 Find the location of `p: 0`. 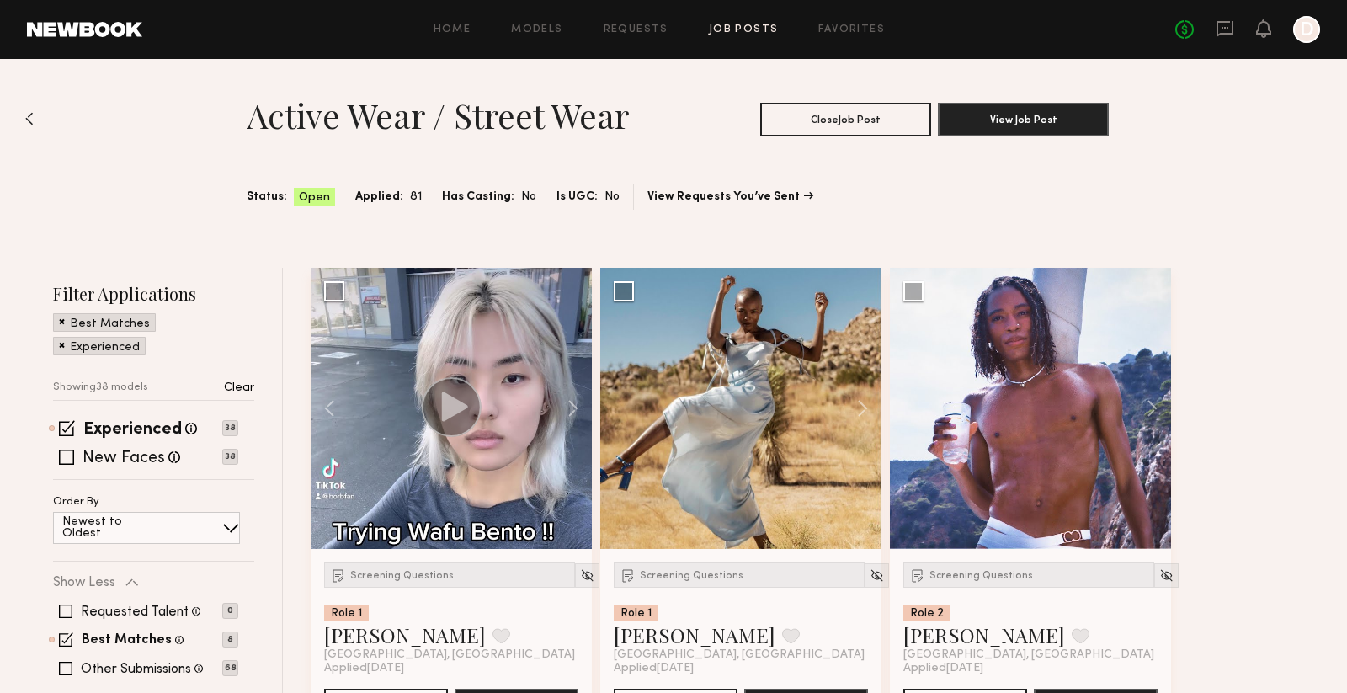

p: 0 is located at coordinates (230, 610).